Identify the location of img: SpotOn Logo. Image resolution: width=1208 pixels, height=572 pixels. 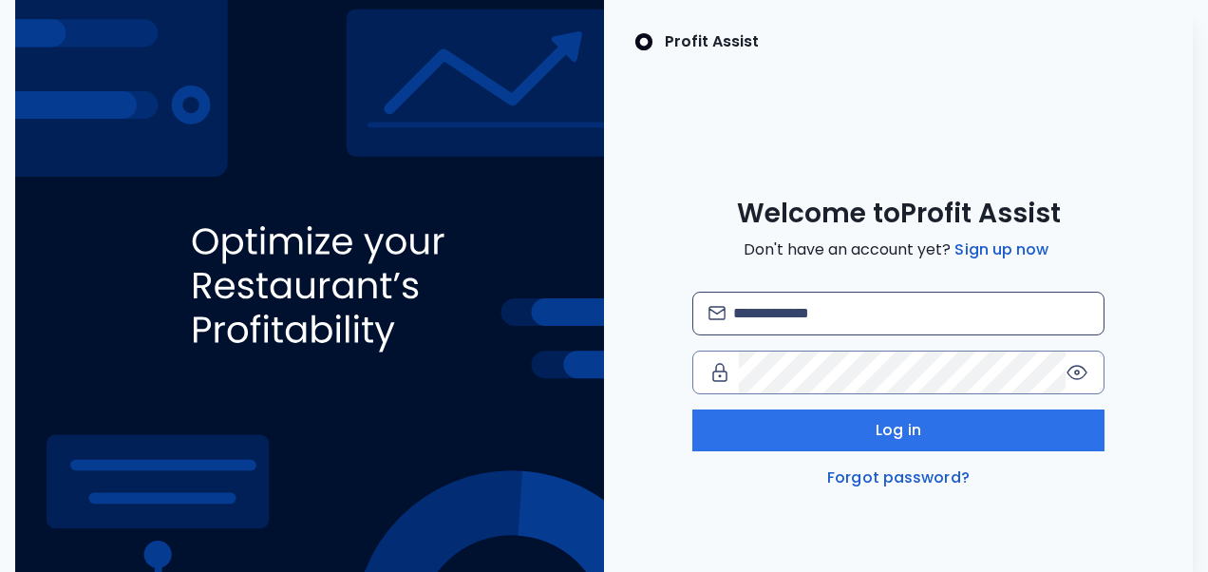
(644, 42).